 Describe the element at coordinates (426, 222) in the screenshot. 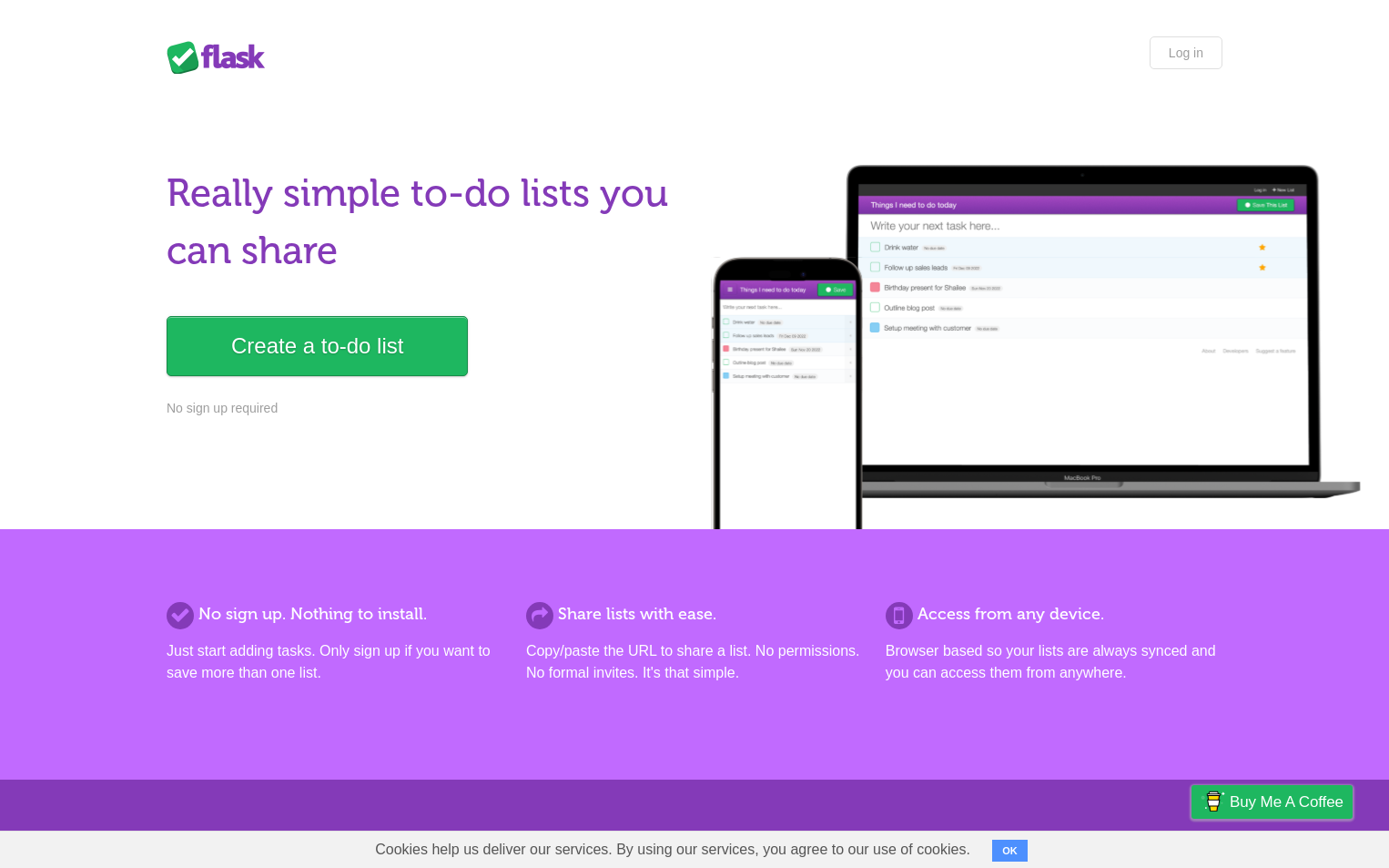

I see `h1: Really simple to-do lists you can share` at that location.